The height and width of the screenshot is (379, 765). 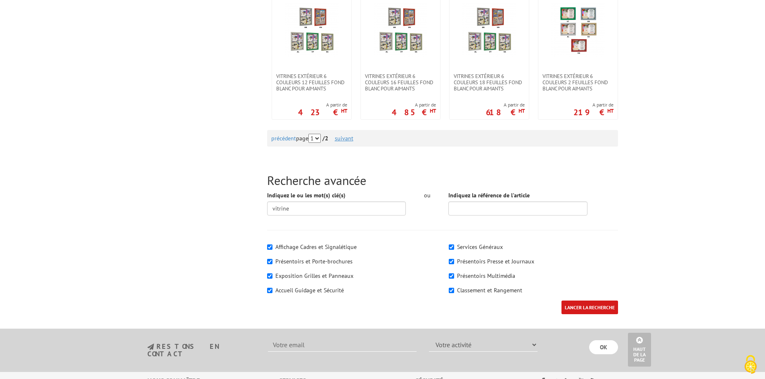 I want to click on p: 423 €, so click(x=322, y=112).